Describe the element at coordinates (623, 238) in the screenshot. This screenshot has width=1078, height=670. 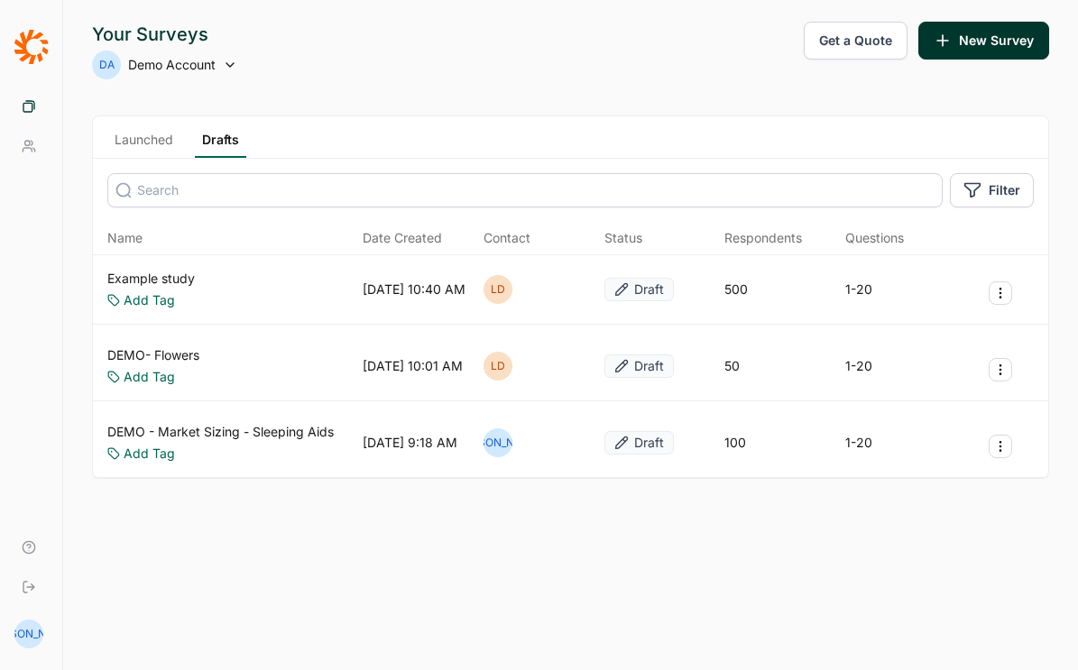
I see `div: Status` at that location.